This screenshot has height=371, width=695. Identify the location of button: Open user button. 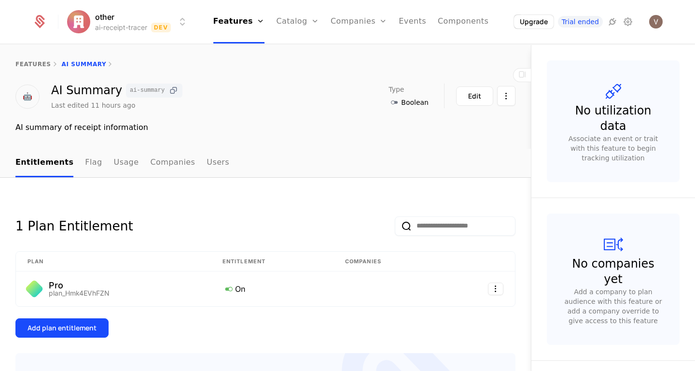
(656, 22).